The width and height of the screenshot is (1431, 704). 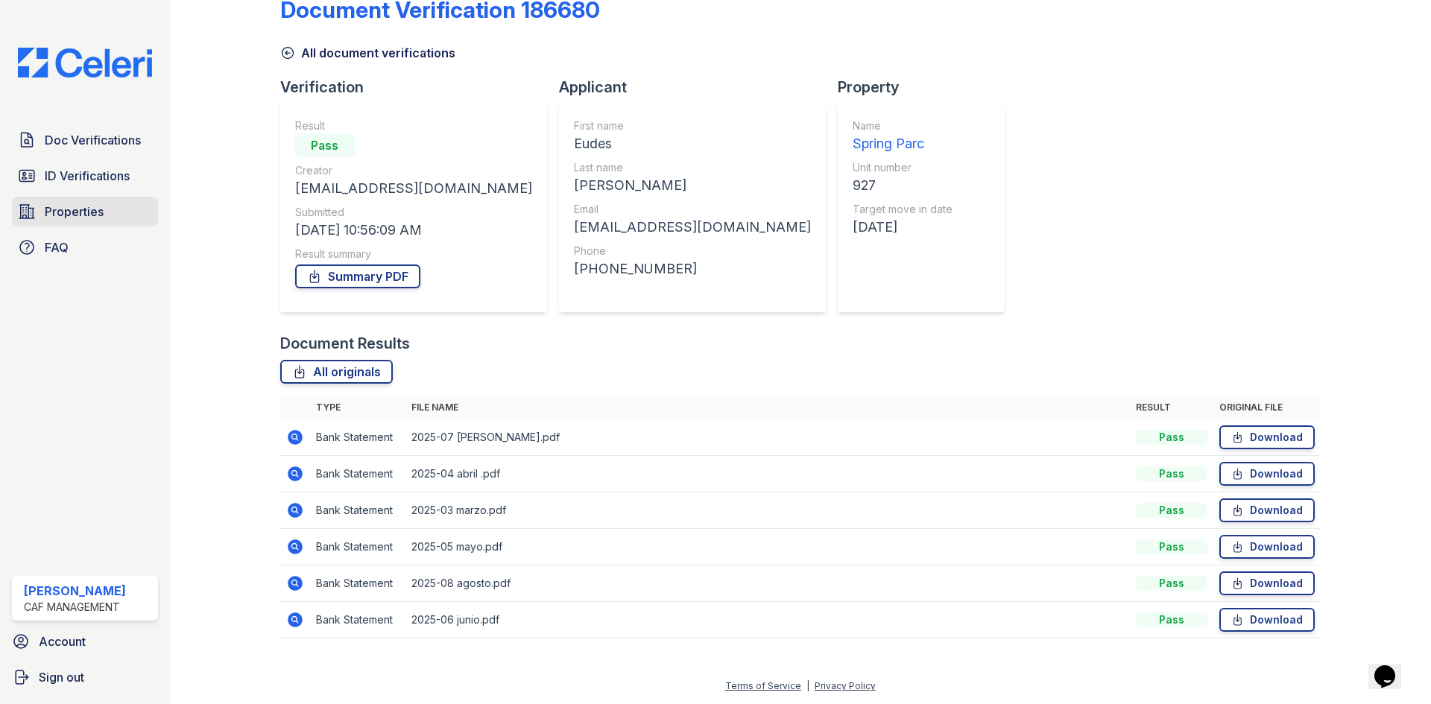 I want to click on div: Name, so click(x=902, y=126).